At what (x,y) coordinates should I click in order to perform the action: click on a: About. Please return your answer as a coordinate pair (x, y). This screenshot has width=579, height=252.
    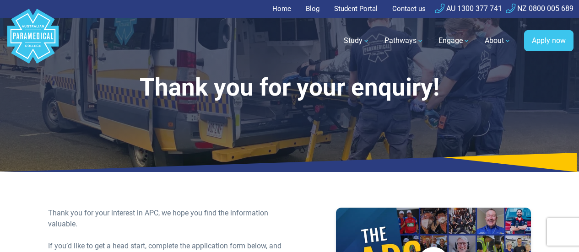
    Looking at the image, I should click on (498, 41).